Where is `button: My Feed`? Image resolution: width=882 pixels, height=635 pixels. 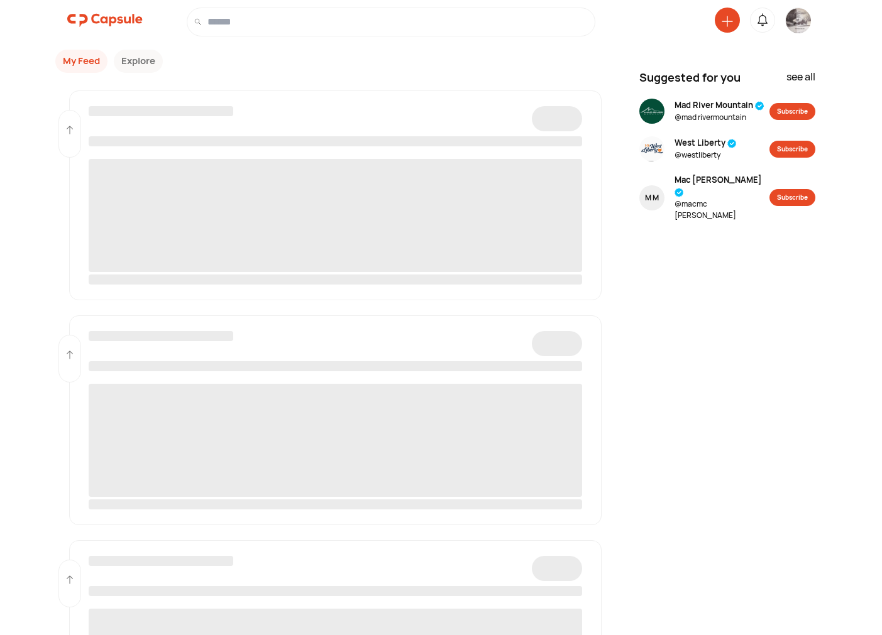
button: My Feed is located at coordinates (81, 61).